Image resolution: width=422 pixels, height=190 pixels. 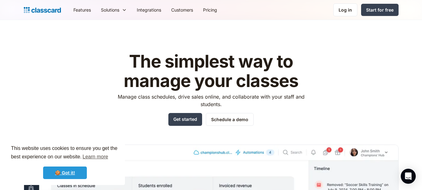 What do you see at coordinates (380, 10) in the screenshot?
I see `a: Start for free` at bounding box center [380, 10].